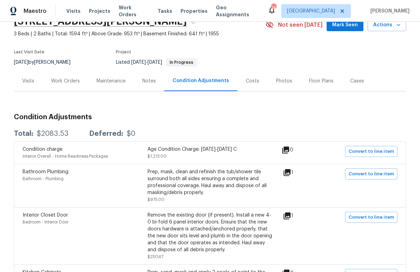 This screenshot has width=420, height=272. What do you see at coordinates (321, 81) in the screenshot?
I see `div: Floor Plans` at bounding box center [321, 81].